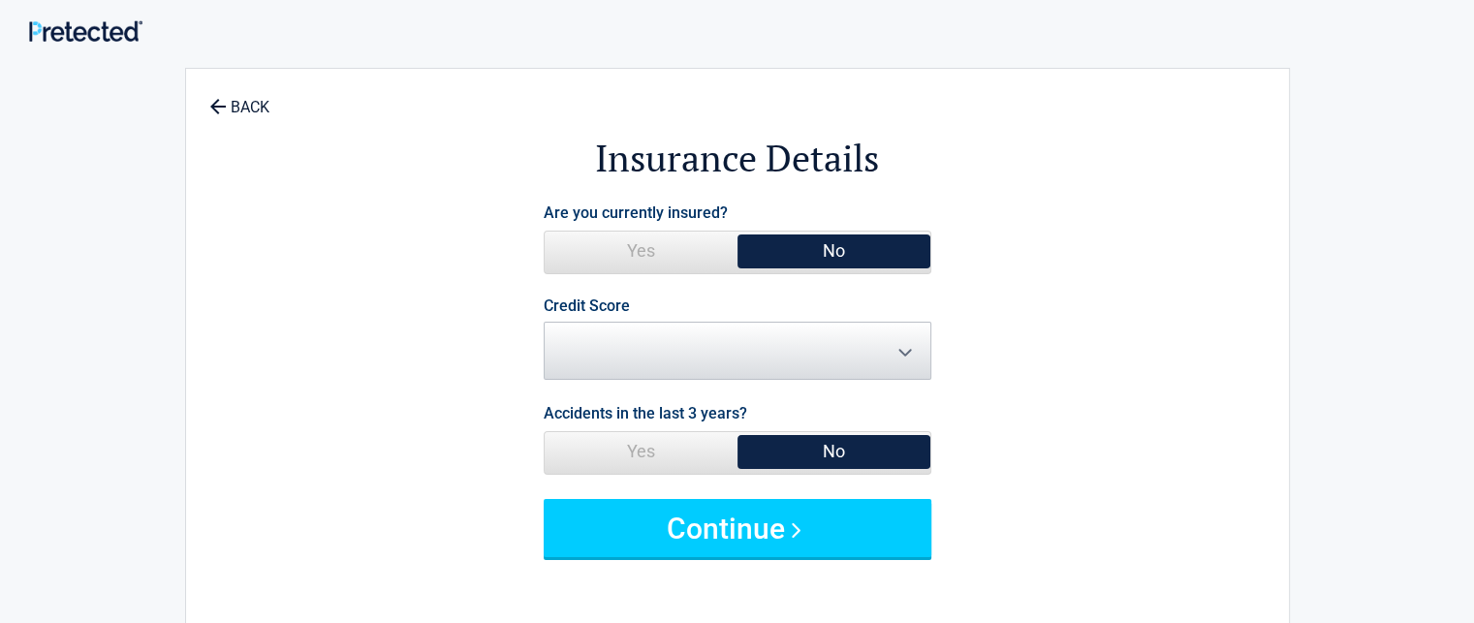 The width and height of the screenshot is (1474, 623). What do you see at coordinates (636, 212) in the screenshot?
I see `label: Are you currently insured?` at bounding box center [636, 212].